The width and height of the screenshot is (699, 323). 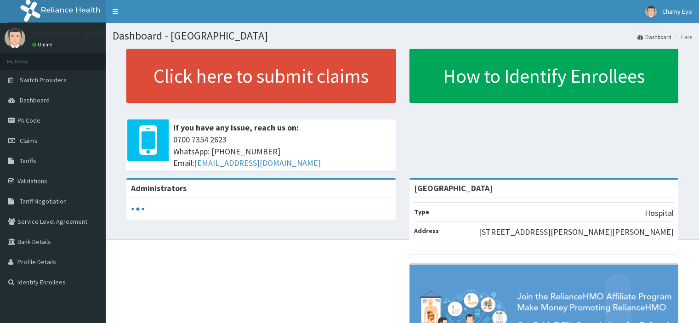 What do you see at coordinates (422, 212) in the screenshot?
I see `b: Type` at bounding box center [422, 212].